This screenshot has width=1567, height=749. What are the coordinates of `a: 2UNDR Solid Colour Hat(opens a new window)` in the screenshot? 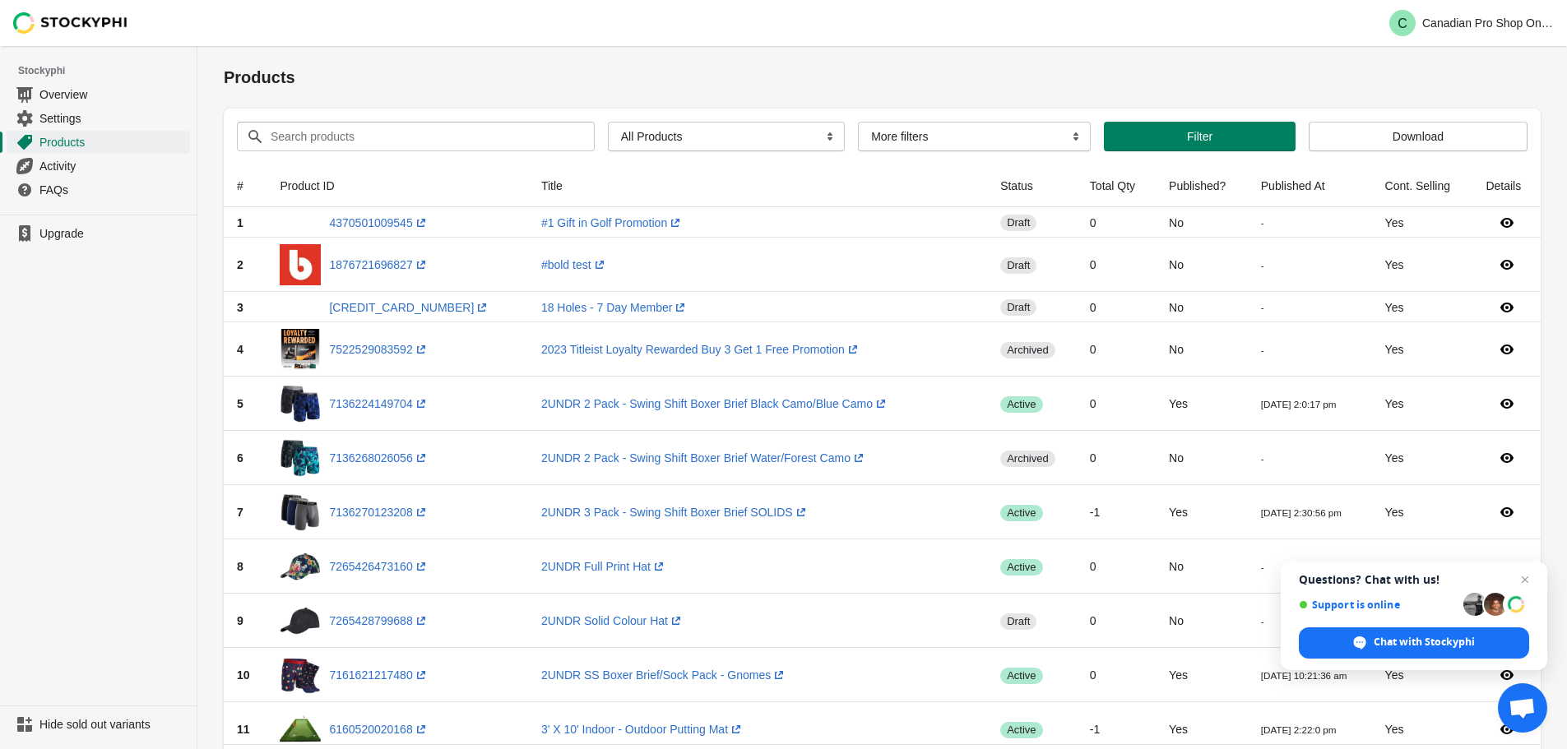 It's located at (613, 621).